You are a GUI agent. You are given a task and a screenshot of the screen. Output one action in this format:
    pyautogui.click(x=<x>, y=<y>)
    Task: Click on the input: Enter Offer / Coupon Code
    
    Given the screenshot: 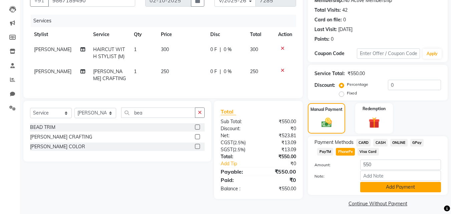 What is the action you would take?
    pyautogui.click(x=388, y=53)
    